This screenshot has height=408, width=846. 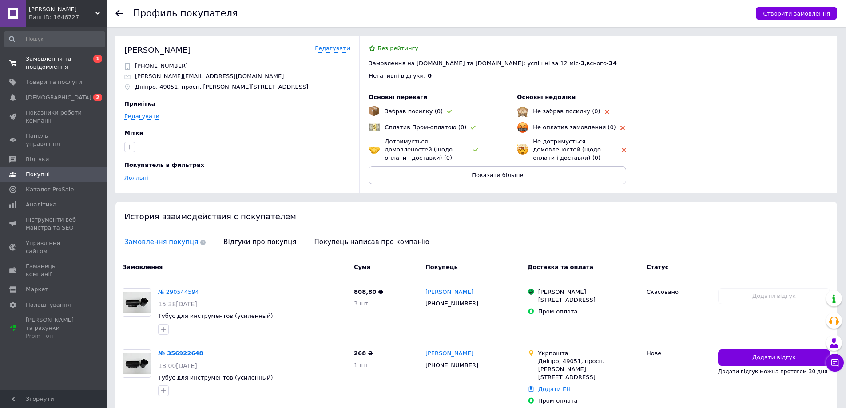 I want to click on span: Доставка та оплата, so click(x=560, y=267).